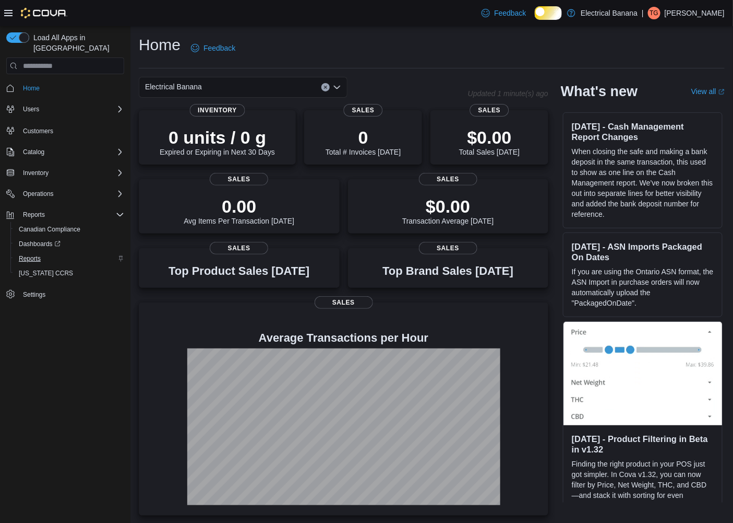  What do you see at coordinates (326, 87) in the screenshot?
I see `button: Clear input` at bounding box center [326, 87].